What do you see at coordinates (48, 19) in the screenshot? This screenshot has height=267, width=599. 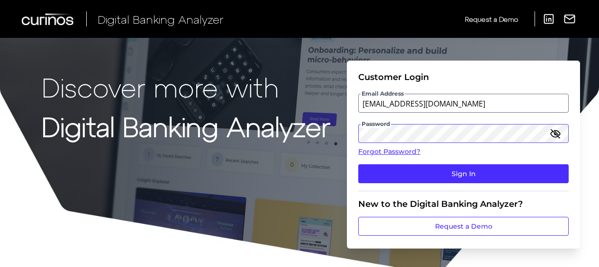 I see `img: Curinos` at bounding box center [48, 19].